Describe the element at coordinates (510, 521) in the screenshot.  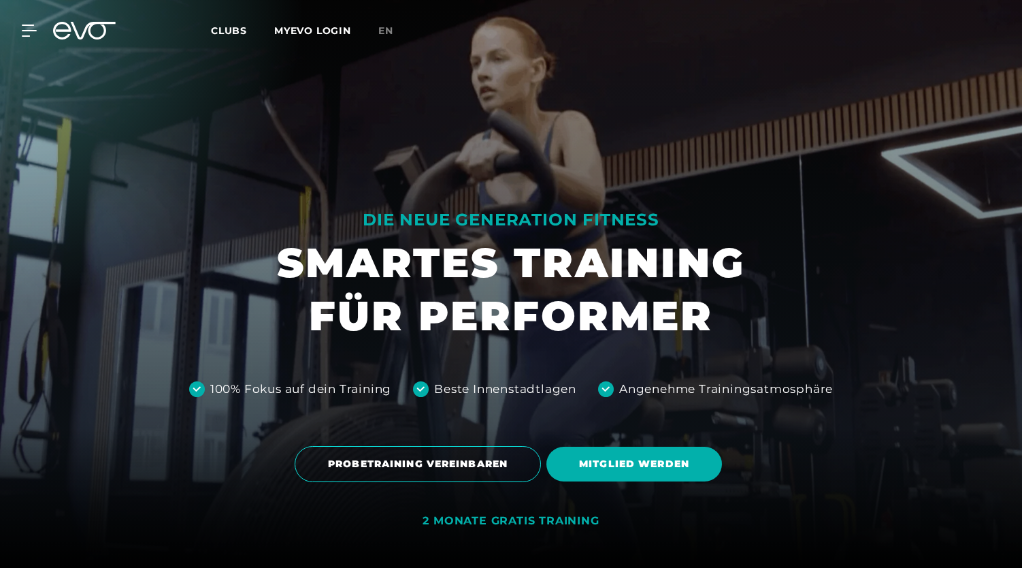
I see `div: 2 MONATE GRATIS TRAINING` at that location.